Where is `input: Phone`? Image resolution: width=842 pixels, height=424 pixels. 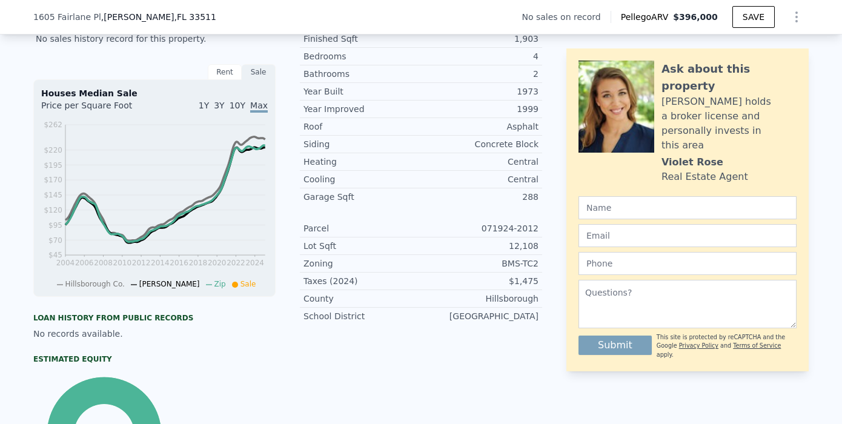
input: Phone is located at coordinates (688, 264).